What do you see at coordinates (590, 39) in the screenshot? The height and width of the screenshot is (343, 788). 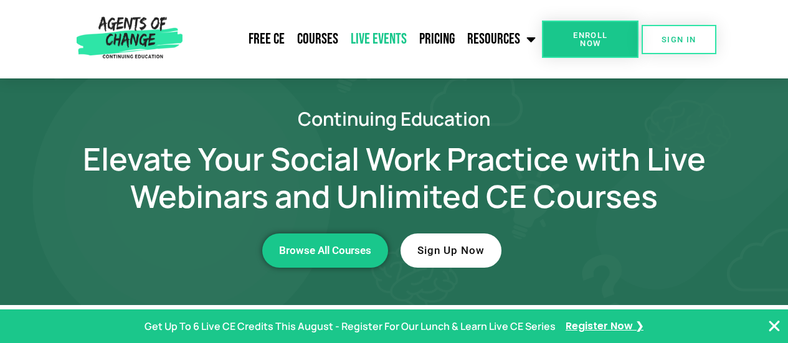 I see `span: Enroll Now` at bounding box center [590, 39].